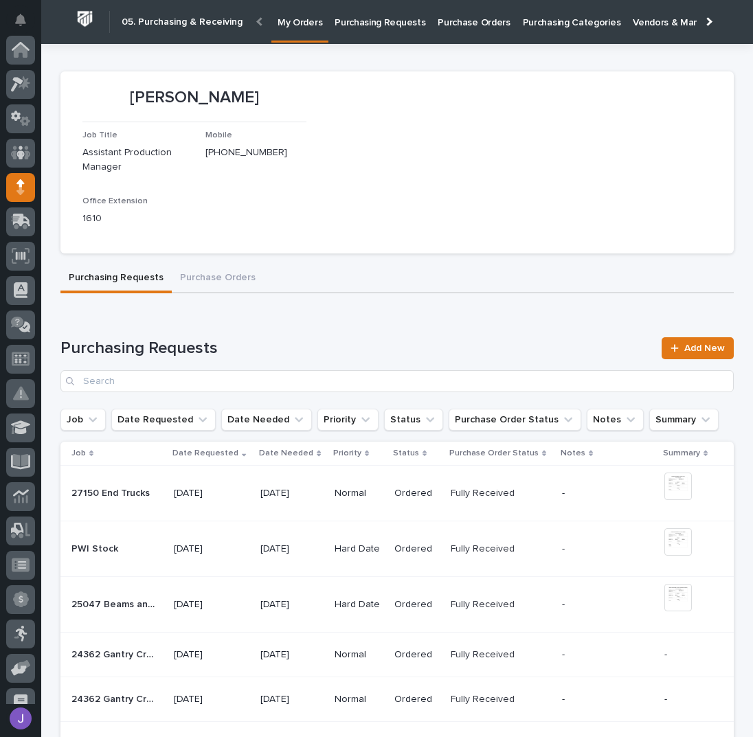 The height and width of the screenshot is (737, 753). I want to click on a: Add New, so click(697, 348).